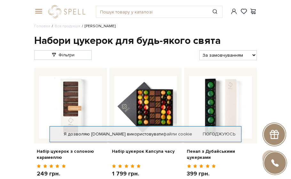 The height and width of the screenshot is (179, 291). What do you see at coordinates (70, 154) in the screenshot?
I see `a: Набір цукерок з солоною карамеллю` at bounding box center [70, 154].